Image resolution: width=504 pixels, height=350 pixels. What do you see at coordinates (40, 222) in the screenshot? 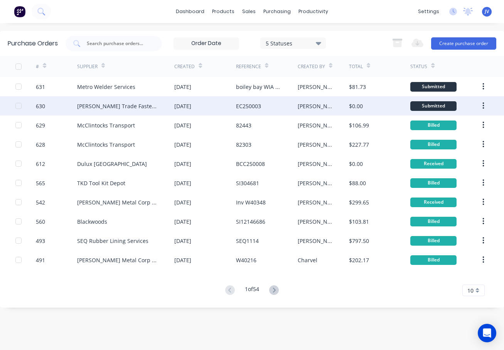
I see `div: 560` at bounding box center [40, 222].